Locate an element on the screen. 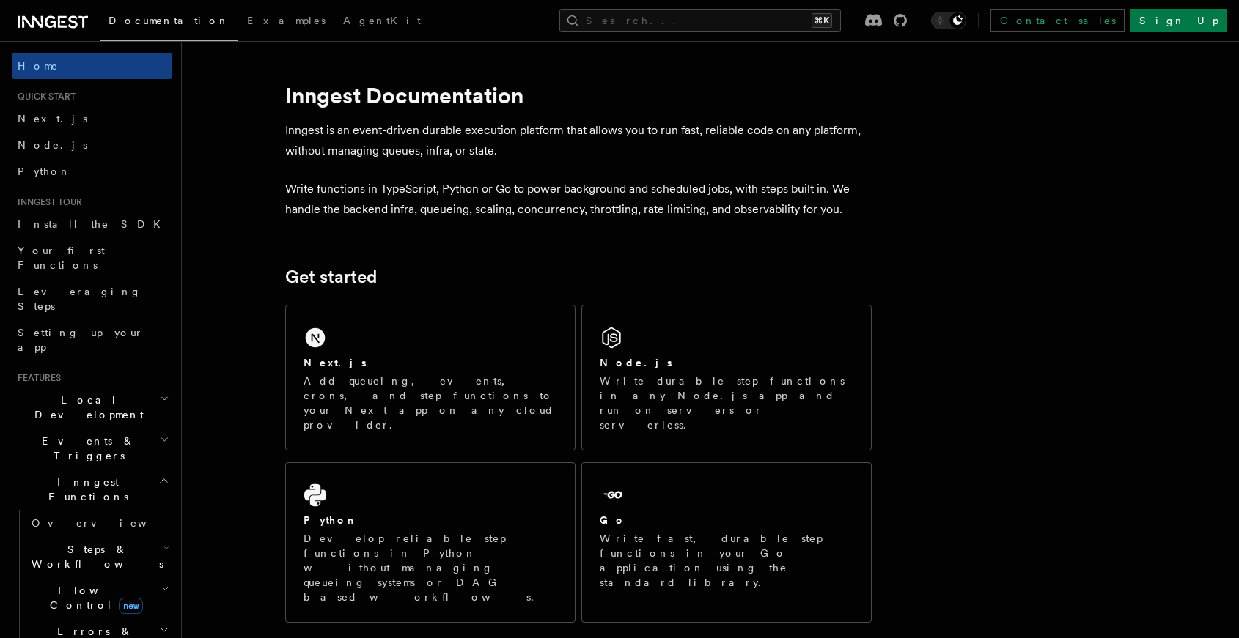  span: AgentKit is located at coordinates (382, 21).